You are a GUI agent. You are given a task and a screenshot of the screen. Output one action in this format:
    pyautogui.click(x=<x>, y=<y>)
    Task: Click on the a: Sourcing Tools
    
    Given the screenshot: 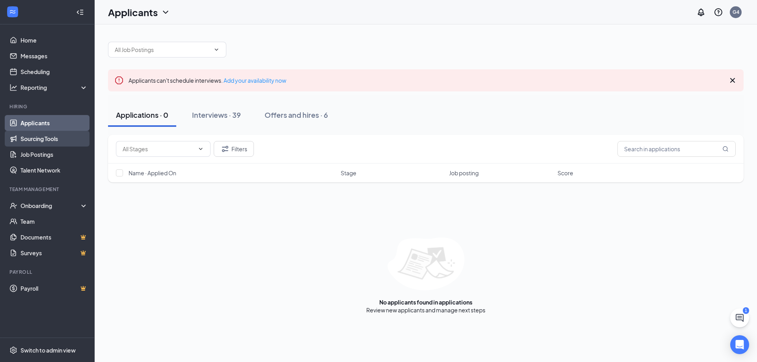 What is the action you would take?
    pyautogui.click(x=54, y=139)
    